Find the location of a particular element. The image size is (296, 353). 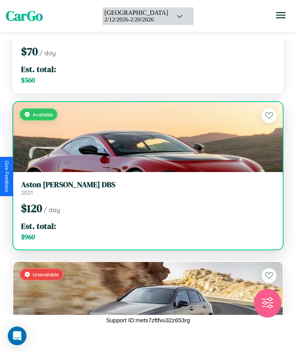

span: 2021 is located at coordinates (27, 193).